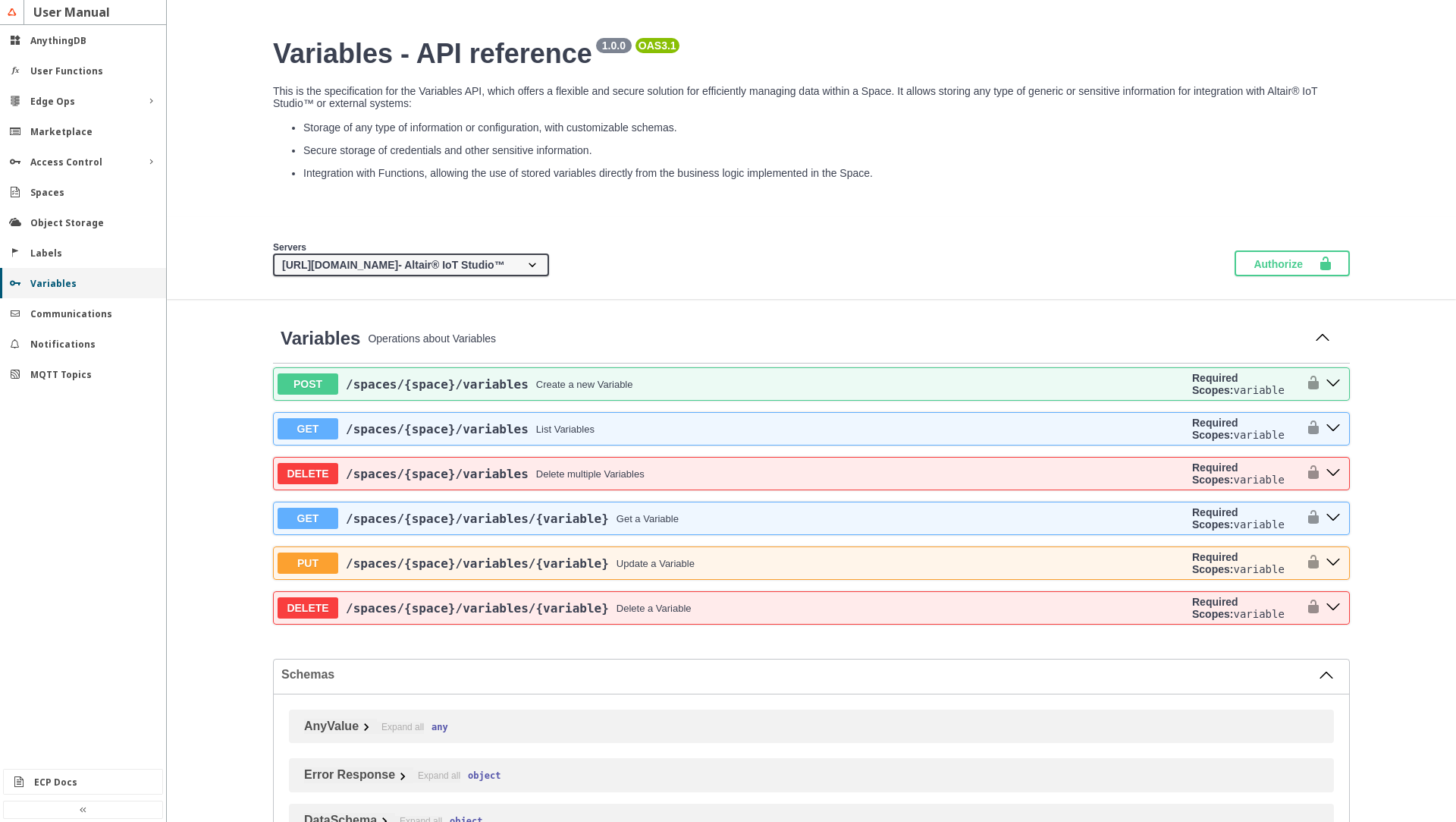 Image resolution: width=1456 pixels, height=822 pixels. I want to click on p: Secure storage of credentials and other sensitive information., so click(826, 150).